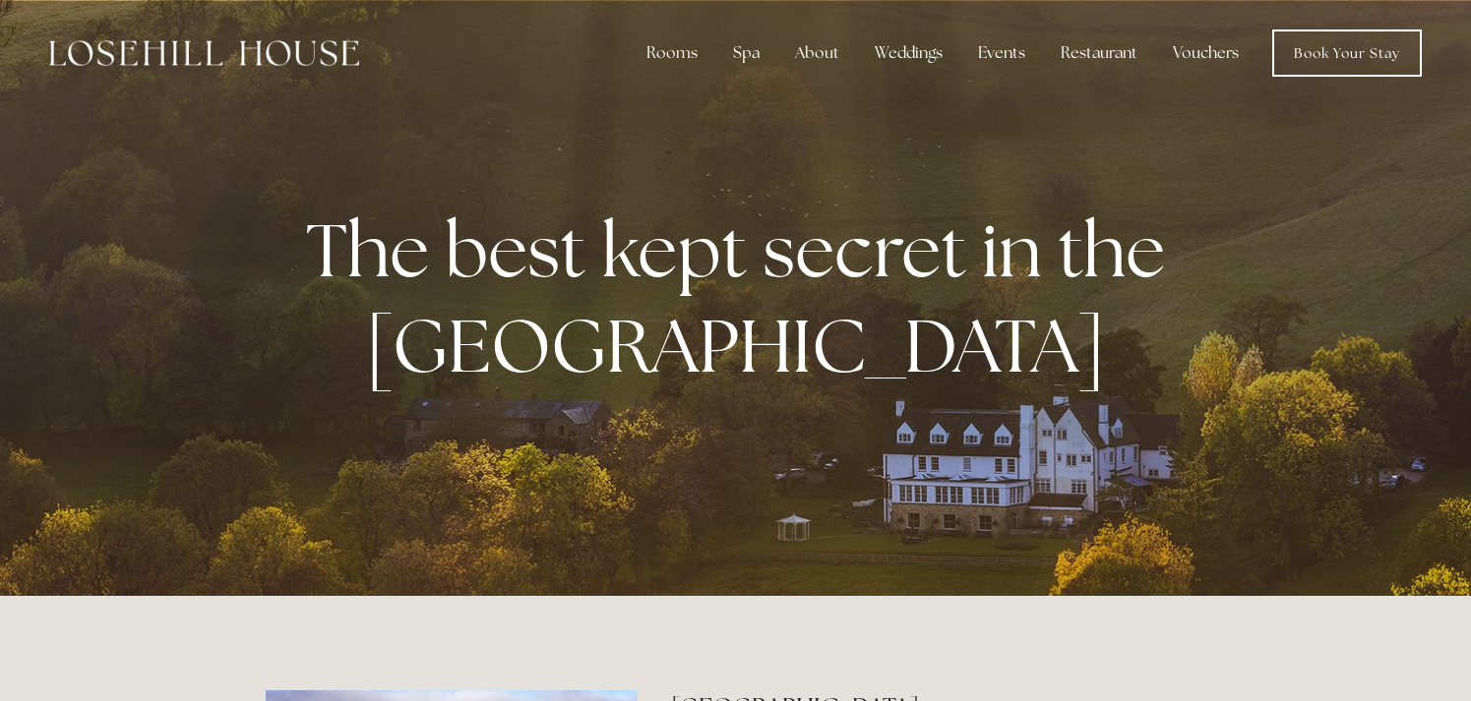 The image size is (1471, 701). Describe the element at coordinates (204, 53) in the screenshot. I see `img: Losehill House` at that location.